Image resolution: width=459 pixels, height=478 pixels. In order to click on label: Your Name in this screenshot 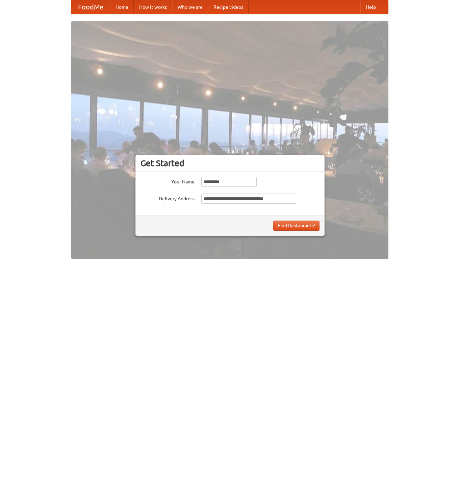, I will do `click(167, 181)`.